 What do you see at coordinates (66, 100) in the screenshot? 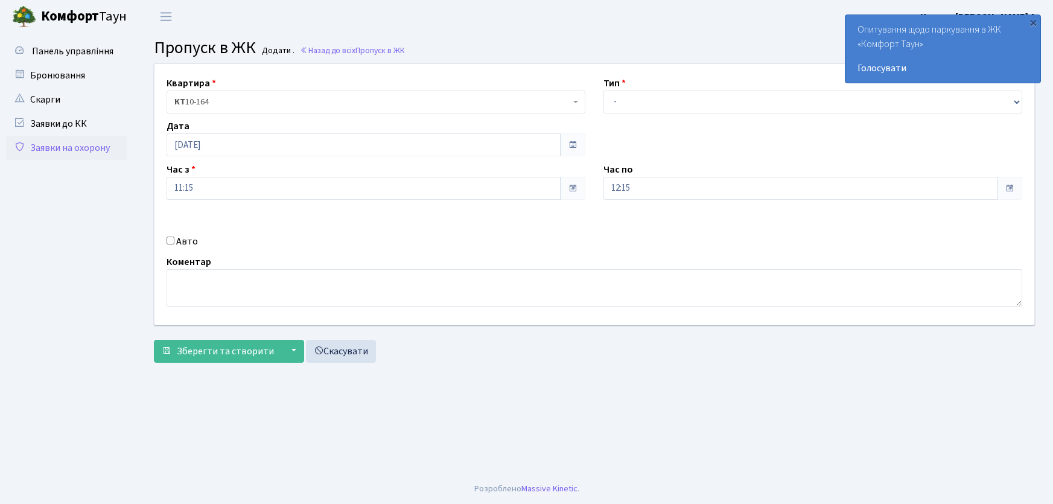
I see `a: Скарги` at bounding box center [66, 100].